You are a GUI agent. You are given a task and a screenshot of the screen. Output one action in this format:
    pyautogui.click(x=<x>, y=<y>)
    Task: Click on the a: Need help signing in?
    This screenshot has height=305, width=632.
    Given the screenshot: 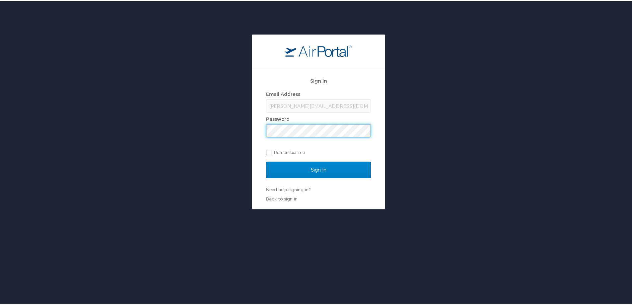 What is the action you would take?
    pyautogui.click(x=288, y=188)
    